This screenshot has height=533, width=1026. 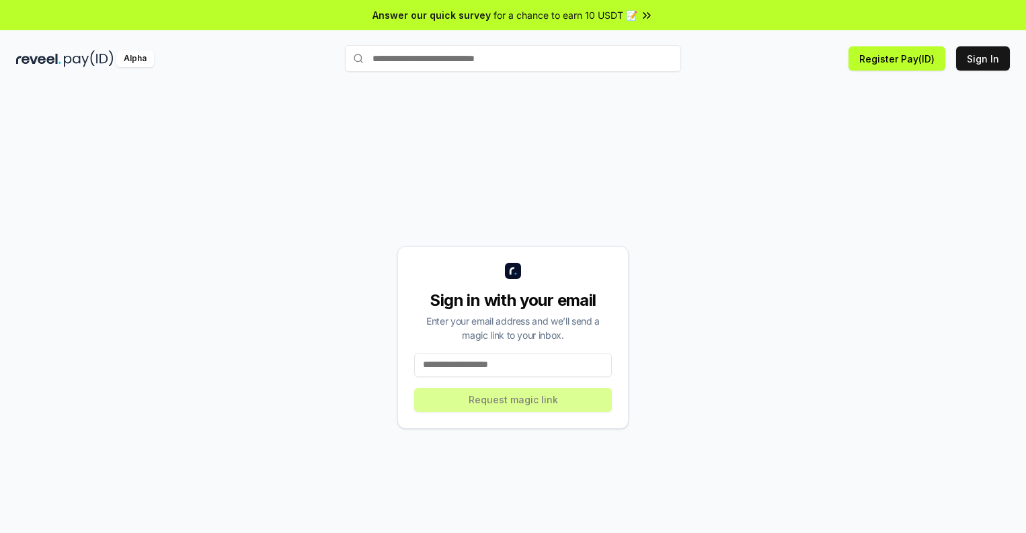 I want to click on span: for a chance to earn 10 USDT 📝, so click(x=565, y=15).